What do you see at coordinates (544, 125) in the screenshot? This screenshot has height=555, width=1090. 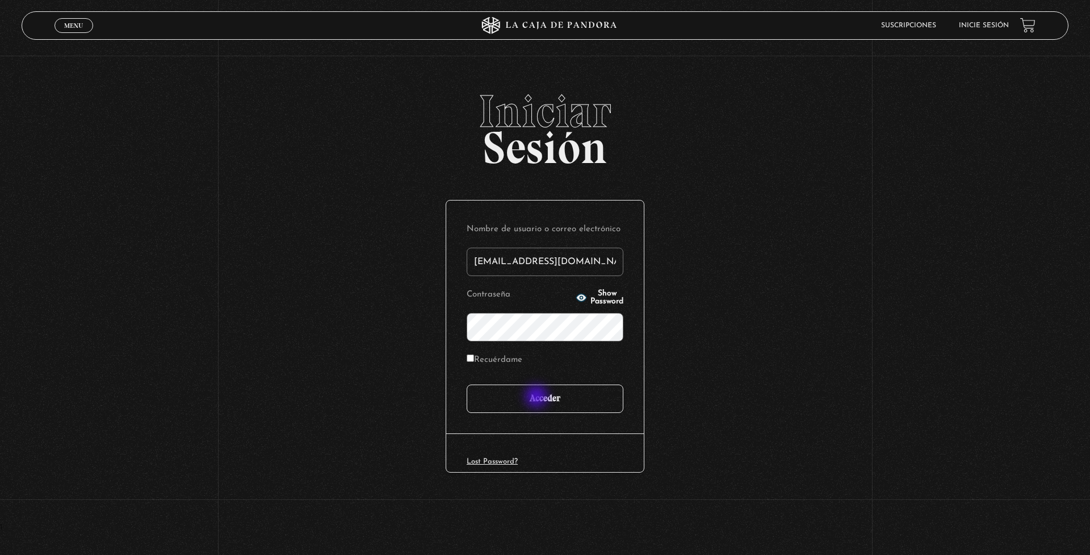 I see `h2: Sesión` at bounding box center [544, 125].